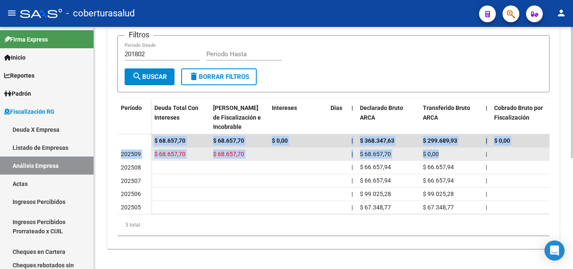  What do you see at coordinates (18, 94) in the screenshot?
I see `span: Padrón` at bounding box center [18, 94].